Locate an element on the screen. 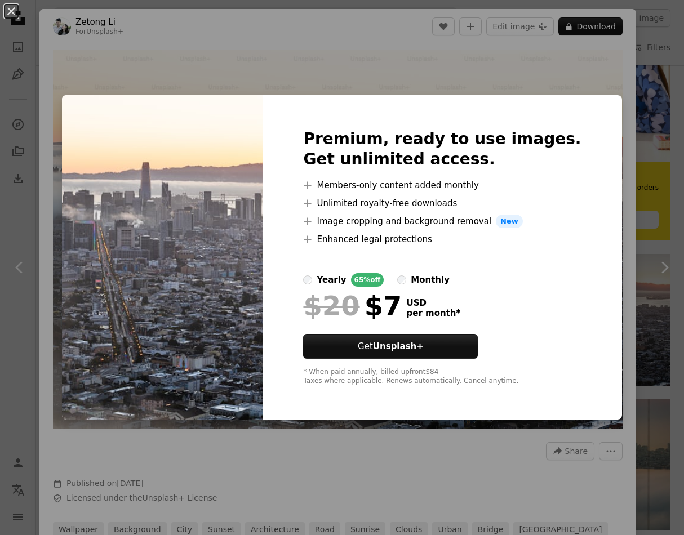 The width and height of the screenshot is (684, 535). img: premium_photo-1682320427086-5c1fc01fa571 is located at coordinates (162, 258).